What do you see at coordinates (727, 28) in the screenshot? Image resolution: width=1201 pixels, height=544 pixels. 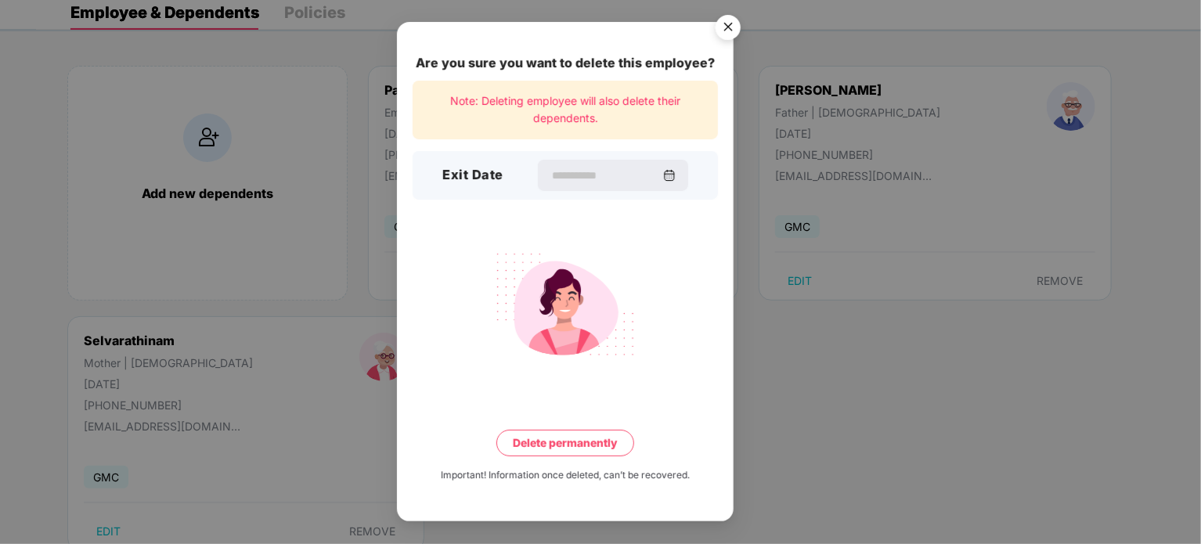 I see `button: Close` at bounding box center [727, 28].